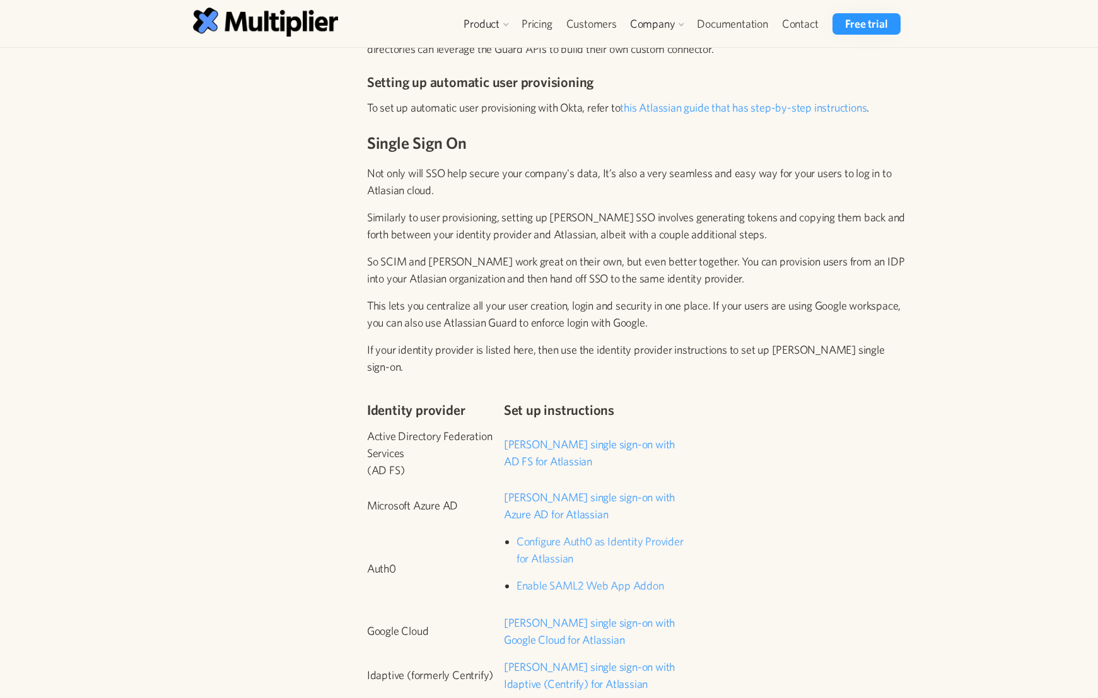 The height and width of the screenshot is (698, 1098). Describe the element at coordinates (743, 107) in the screenshot. I see `a: this Atlassian guide that has step-by-step instructions` at that location.